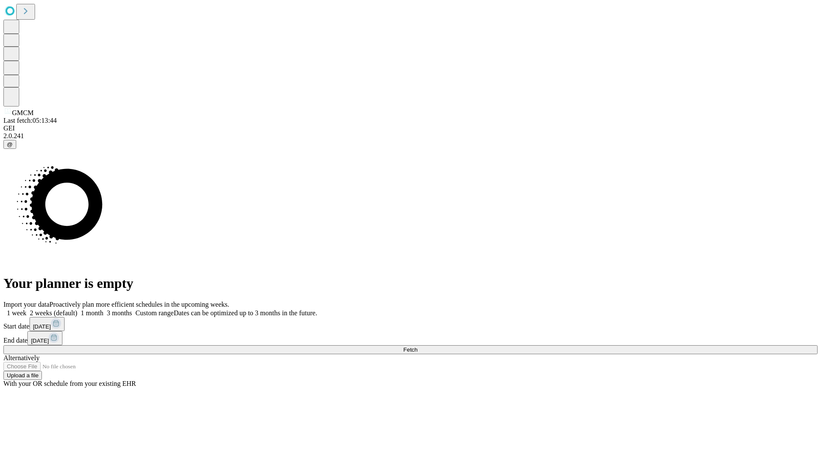 This screenshot has width=821, height=462. I want to click on div: 2.0.241, so click(411, 136).